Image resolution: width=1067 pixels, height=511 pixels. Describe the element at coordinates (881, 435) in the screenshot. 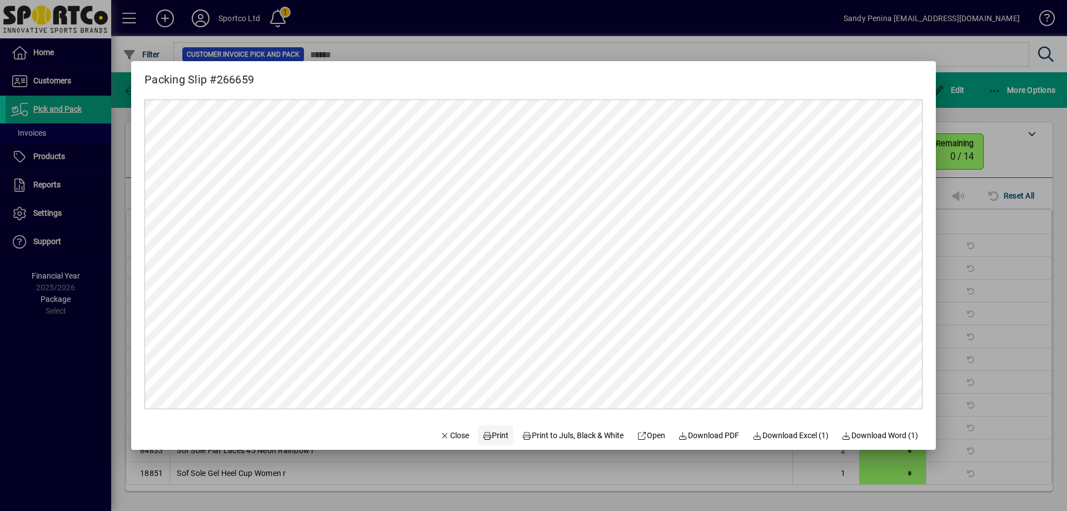

I see `button: Download Word (1)` at that location.